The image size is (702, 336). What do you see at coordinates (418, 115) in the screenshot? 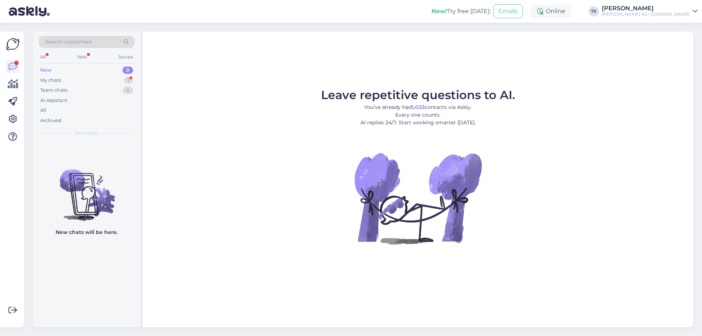
I see `p: You’ve already had contacts via Askly. Every one counts. AI replies 24/7. Start working smarter [...` at bounding box center [418, 115].